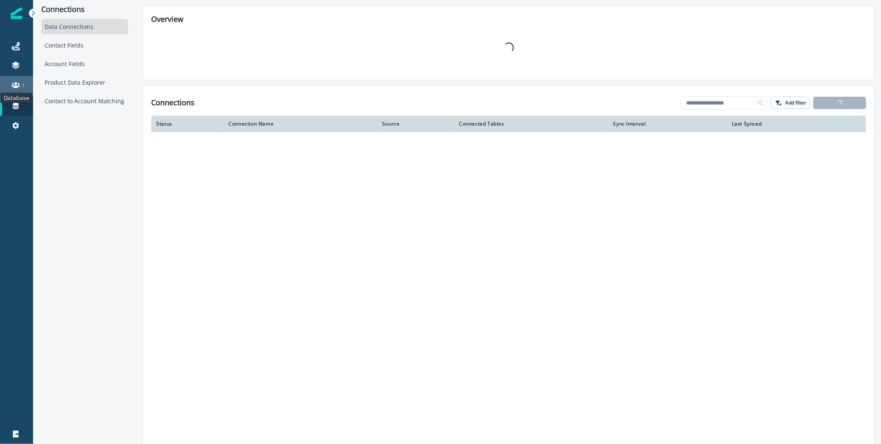 The width and height of the screenshot is (881, 444). I want to click on button: Add filter, so click(790, 103).